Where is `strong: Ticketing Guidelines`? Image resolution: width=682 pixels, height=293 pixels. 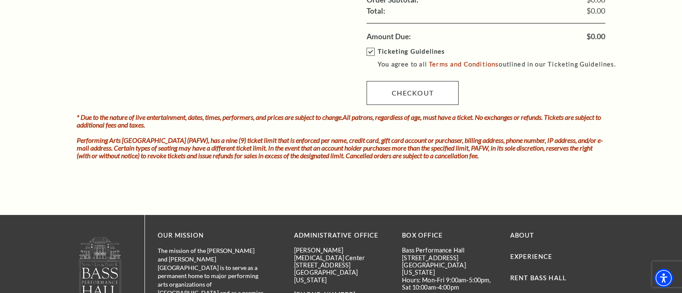
strong: Ticketing Guidelines is located at coordinates (411, 51).